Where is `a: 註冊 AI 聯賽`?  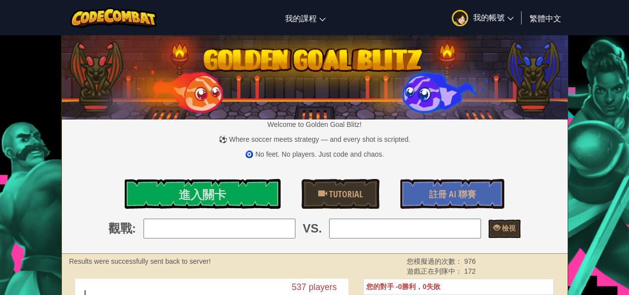
a: 註冊 AI 聯賽 is located at coordinates (453, 194).